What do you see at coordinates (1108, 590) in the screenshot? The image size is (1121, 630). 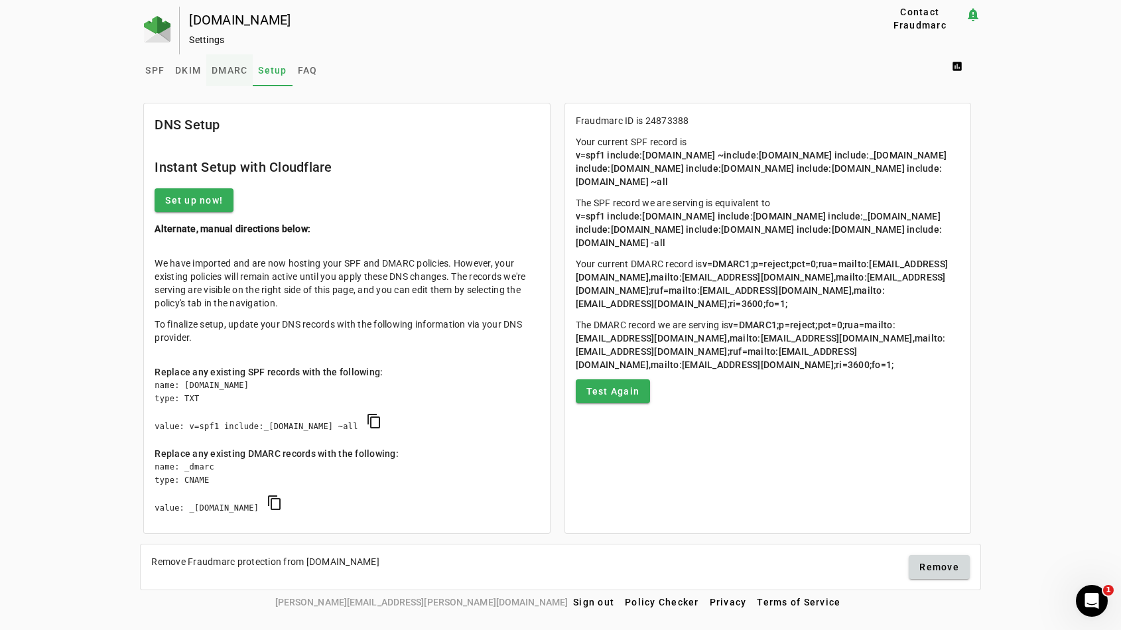 I see `span: 1` at bounding box center [1108, 590].